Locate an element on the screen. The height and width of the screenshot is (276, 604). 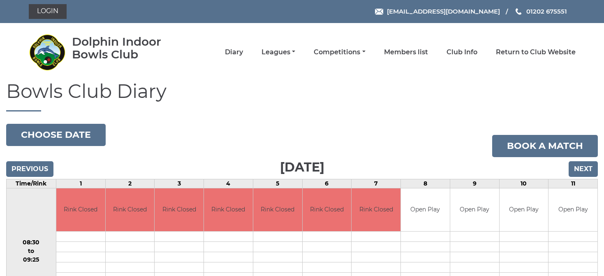
span: 01202 675551 is located at coordinates (546, 11).